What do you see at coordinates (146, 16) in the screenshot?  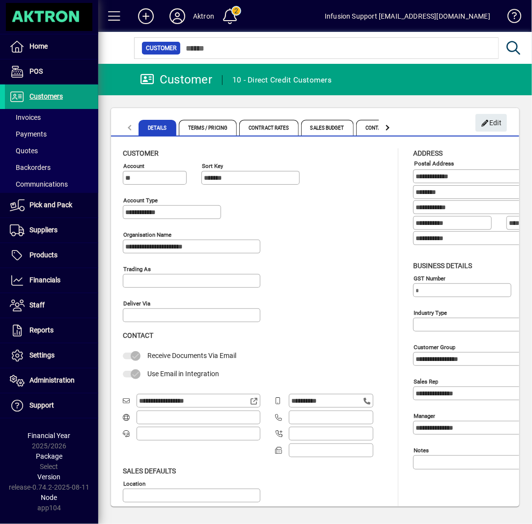 I see `button: Add` at bounding box center [146, 16].